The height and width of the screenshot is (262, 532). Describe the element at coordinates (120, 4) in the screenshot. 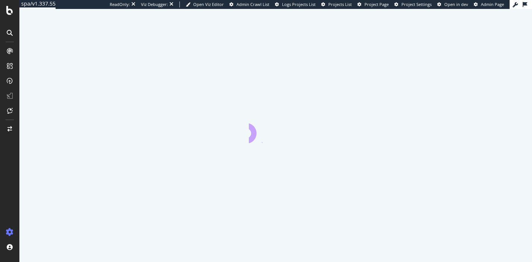

I see `div: ReadOnly:` at that location.